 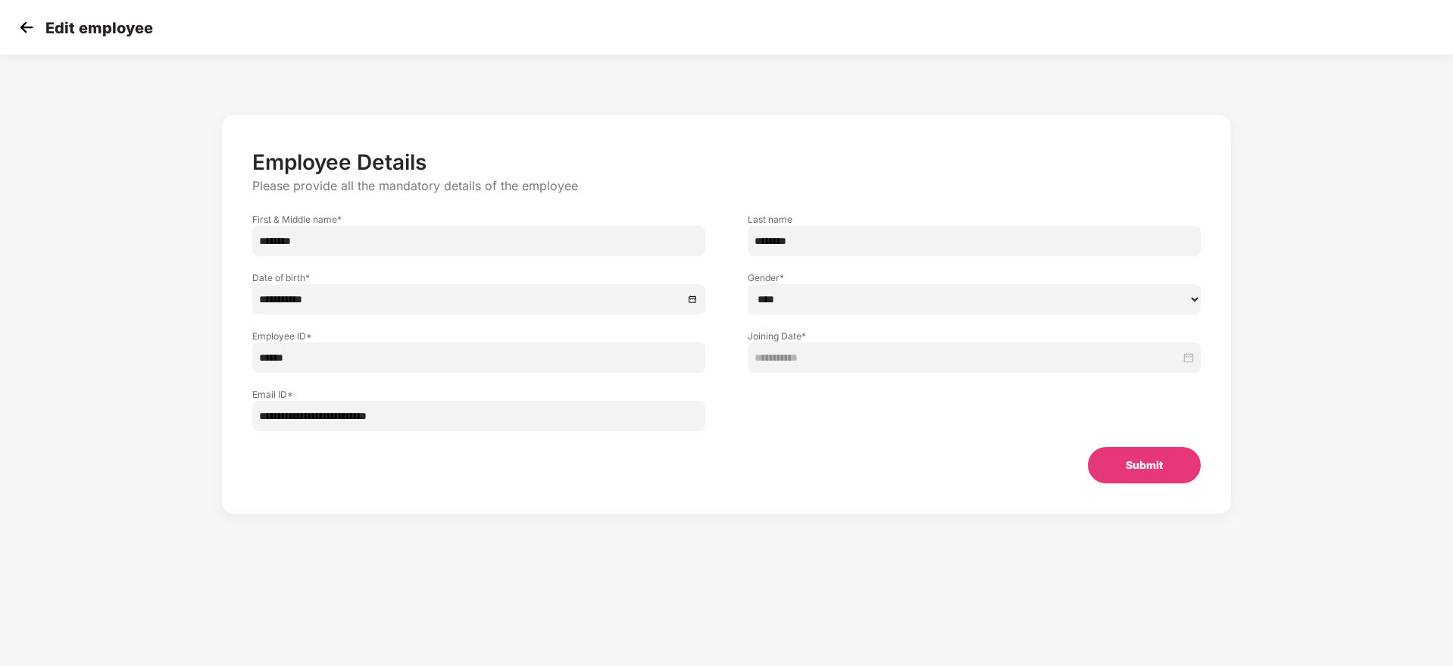 I want to click on label: Last name, so click(x=974, y=219).